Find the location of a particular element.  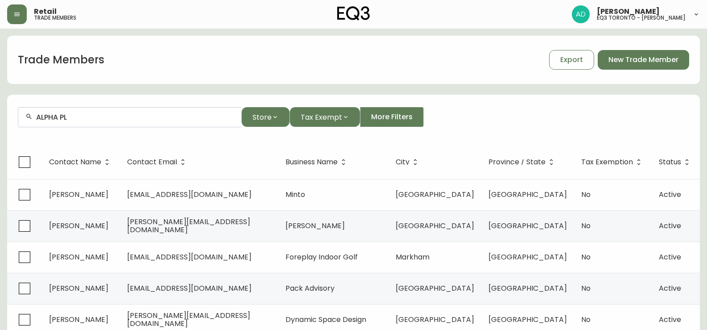

h5: trade members is located at coordinates (55, 18).